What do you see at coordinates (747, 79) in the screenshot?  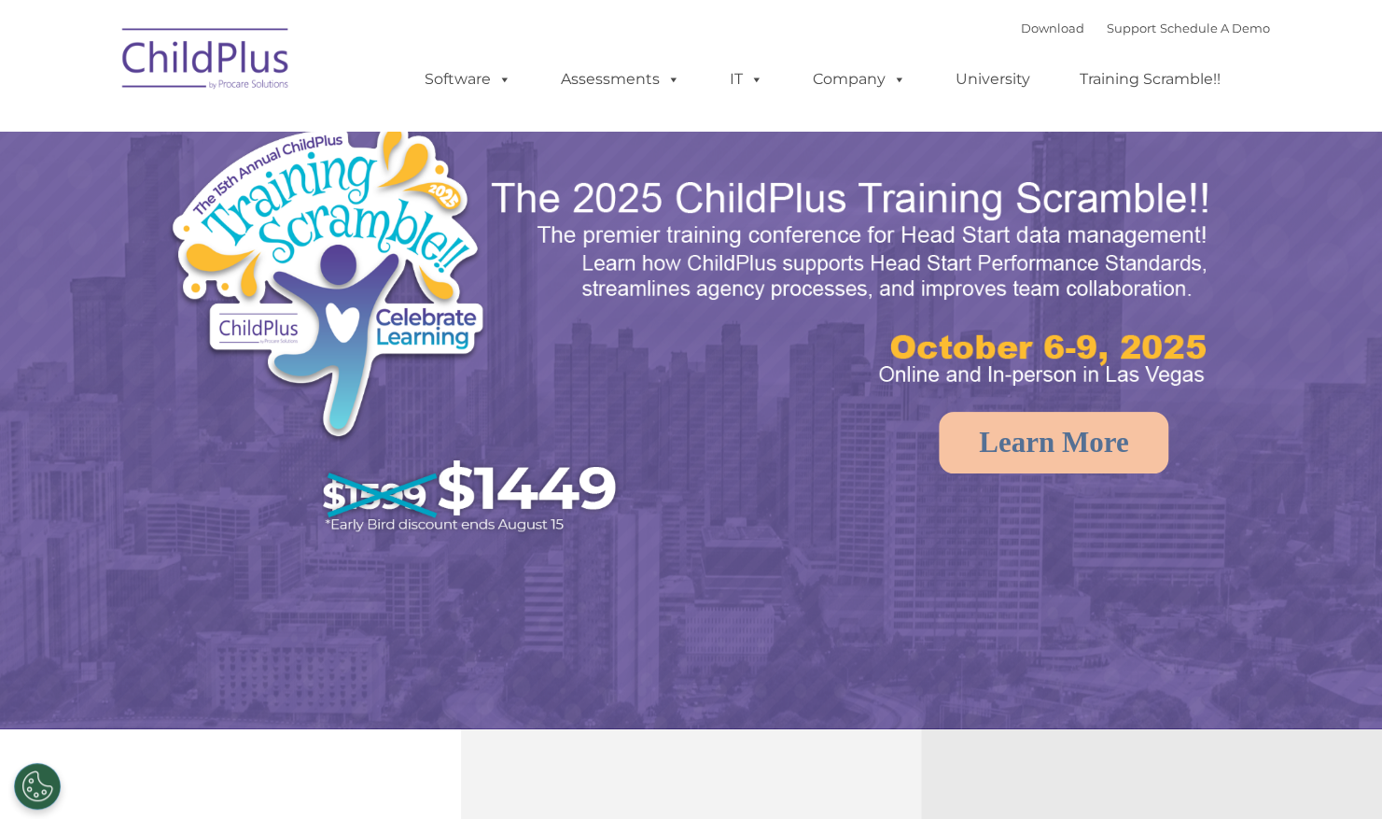 I see `a: IT` at bounding box center [747, 79].